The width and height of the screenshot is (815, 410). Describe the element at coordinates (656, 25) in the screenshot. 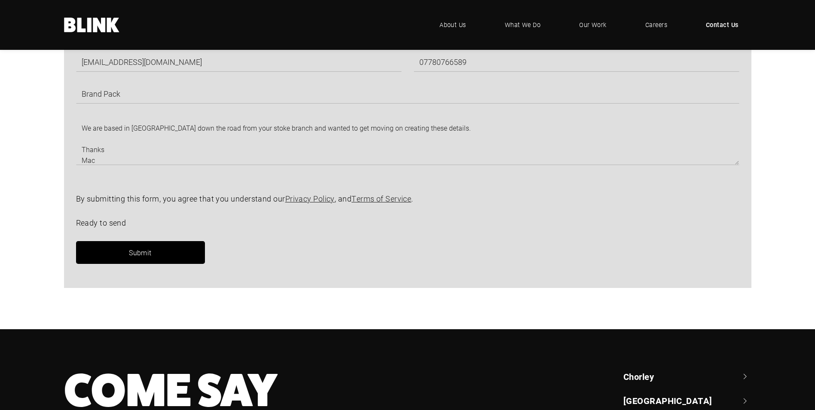

I see `a: Careers` at that location.